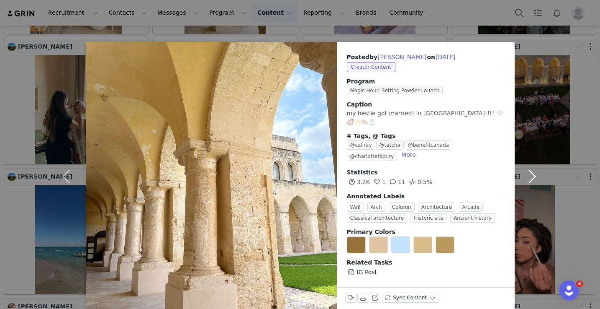  Describe the element at coordinates (398, 57) in the screenshot. I see `span: by` at that location.